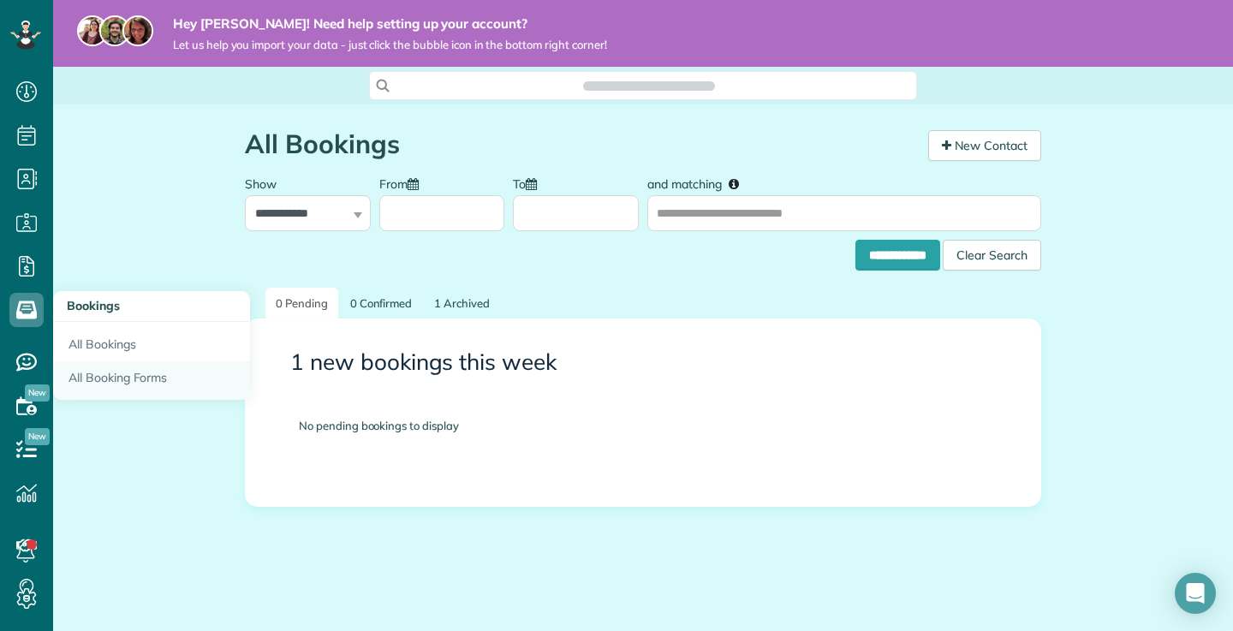 This screenshot has width=1233, height=631. Describe the element at coordinates (984, 146) in the screenshot. I see `a: New Contact` at that location.